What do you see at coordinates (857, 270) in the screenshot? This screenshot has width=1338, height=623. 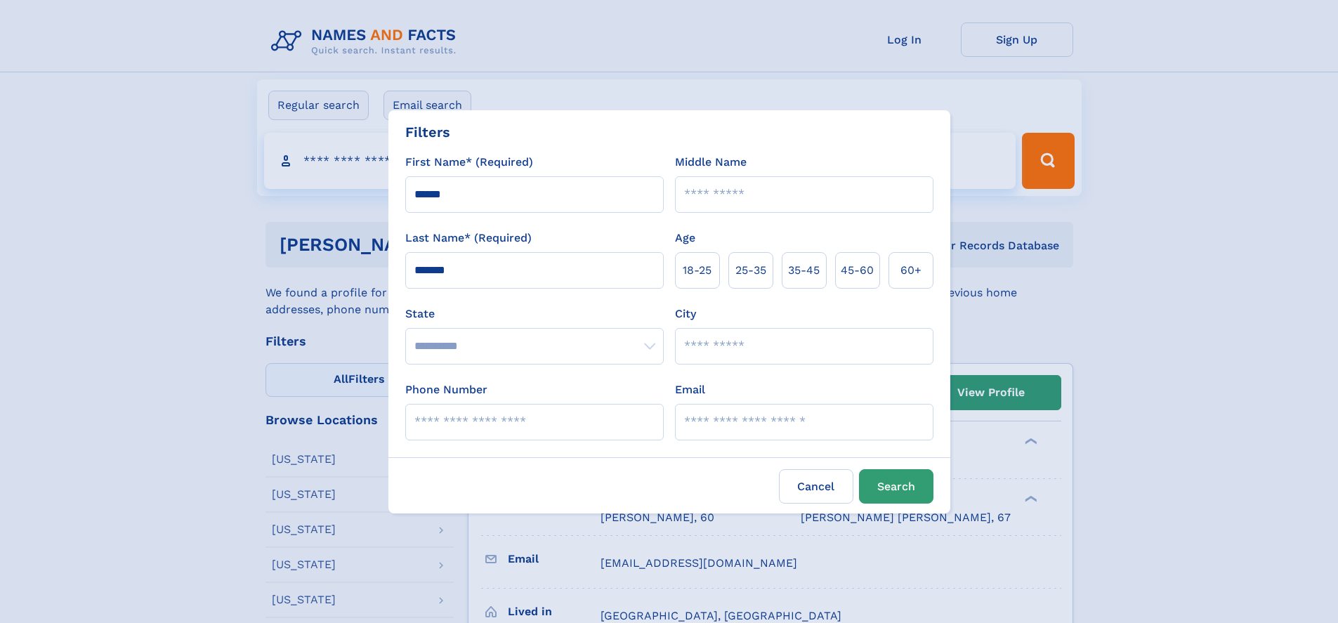 I see `span: 45‑60` at bounding box center [857, 270].